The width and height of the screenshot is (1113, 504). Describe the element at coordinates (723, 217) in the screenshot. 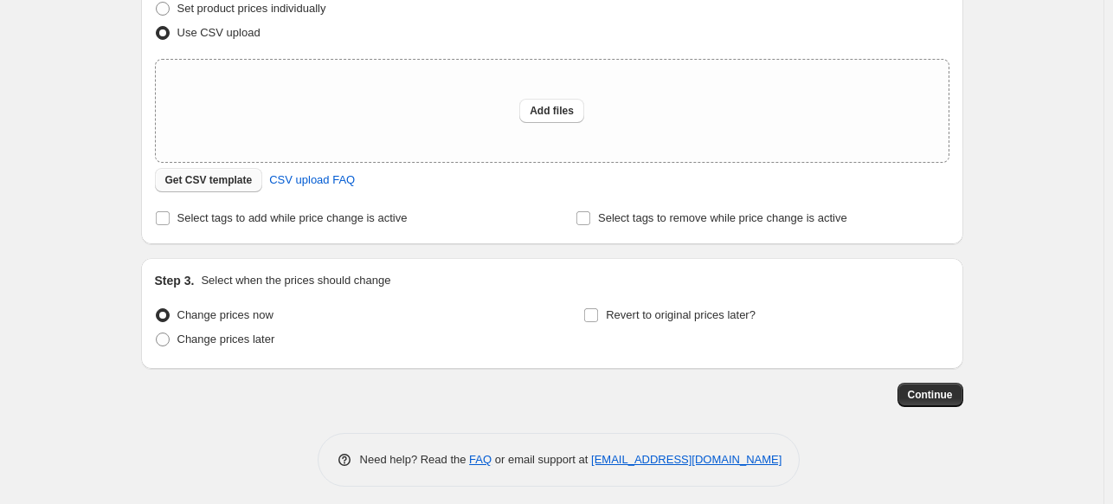

I see `span: Select tags to remove while price change is active` at that location.